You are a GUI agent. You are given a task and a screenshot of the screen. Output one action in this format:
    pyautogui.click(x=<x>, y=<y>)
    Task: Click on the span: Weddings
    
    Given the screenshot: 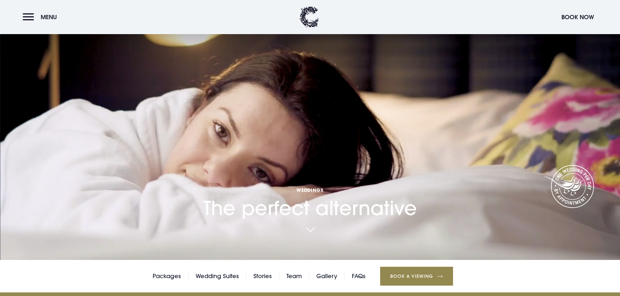 What is the action you would take?
    pyautogui.click(x=310, y=190)
    